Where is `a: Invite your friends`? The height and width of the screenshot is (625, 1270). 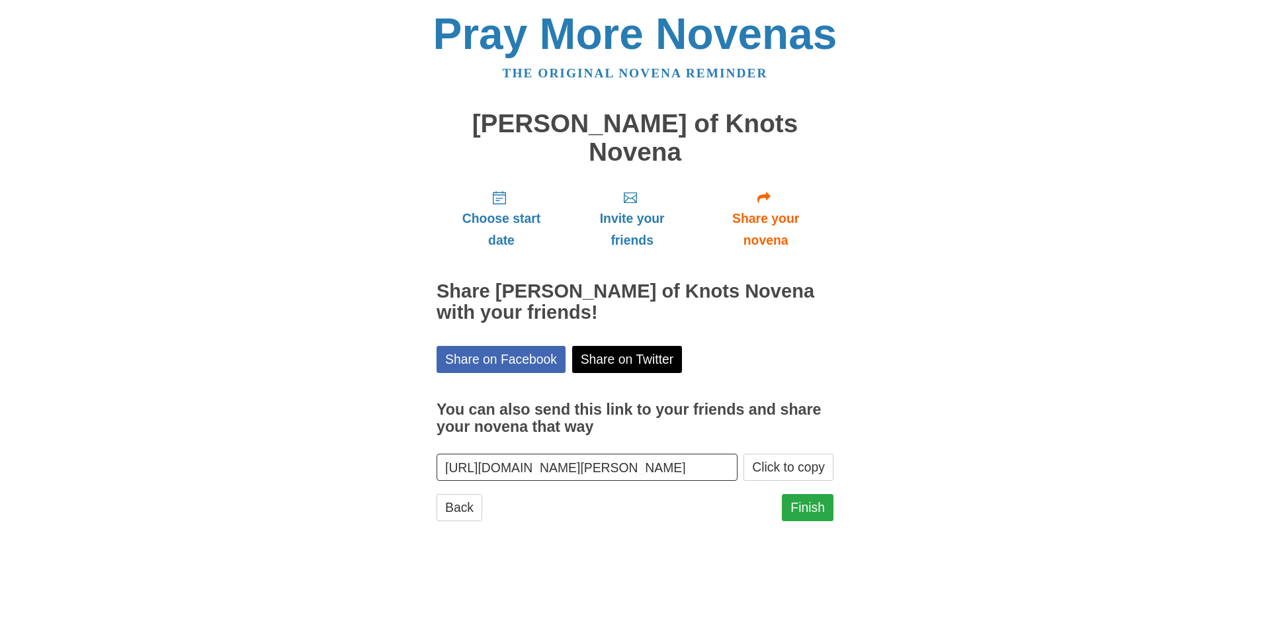
a: Invite your friends is located at coordinates (632, 218).